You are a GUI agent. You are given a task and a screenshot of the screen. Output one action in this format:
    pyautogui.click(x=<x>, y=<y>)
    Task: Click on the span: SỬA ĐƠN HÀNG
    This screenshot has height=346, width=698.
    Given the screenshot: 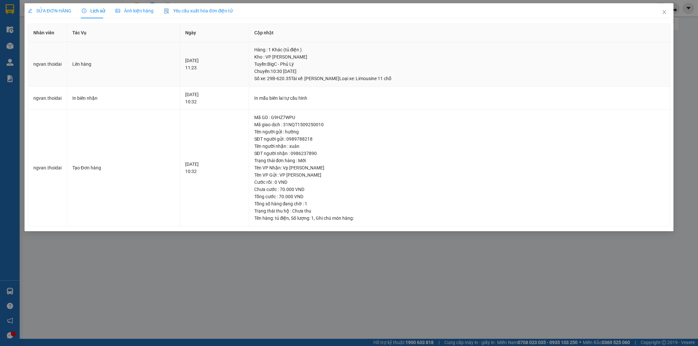 What is the action you would take?
    pyautogui.click(x=49, y=11)
    